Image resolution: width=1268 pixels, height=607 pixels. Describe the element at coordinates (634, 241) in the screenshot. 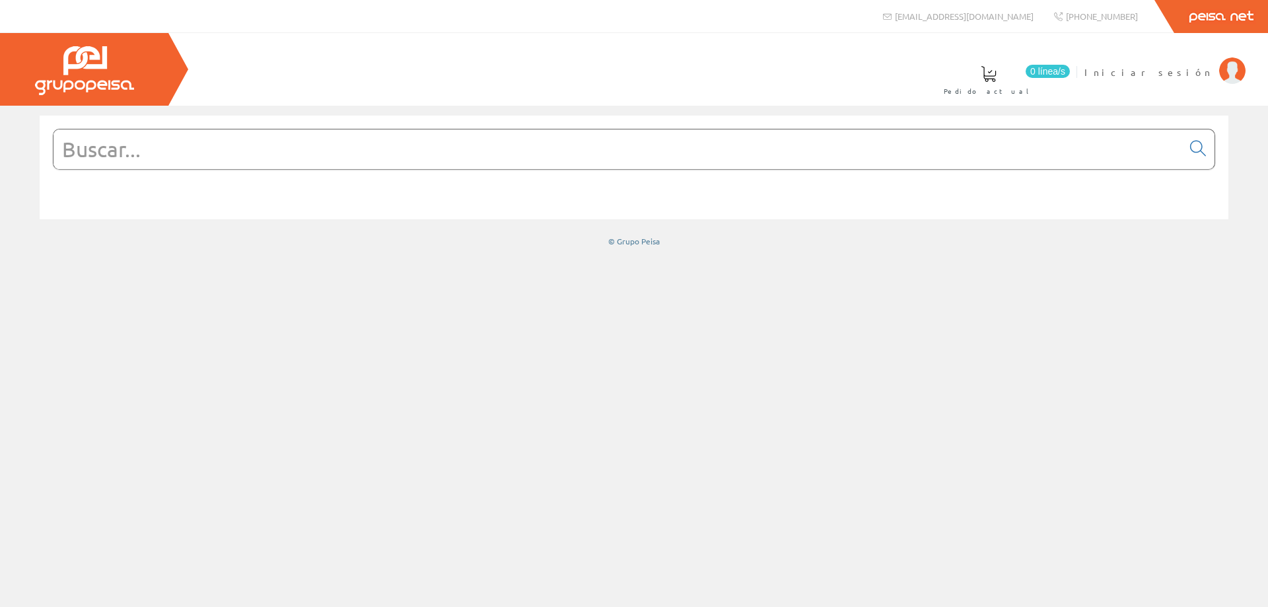

I see `div: © Grupo Peisa` at that location.